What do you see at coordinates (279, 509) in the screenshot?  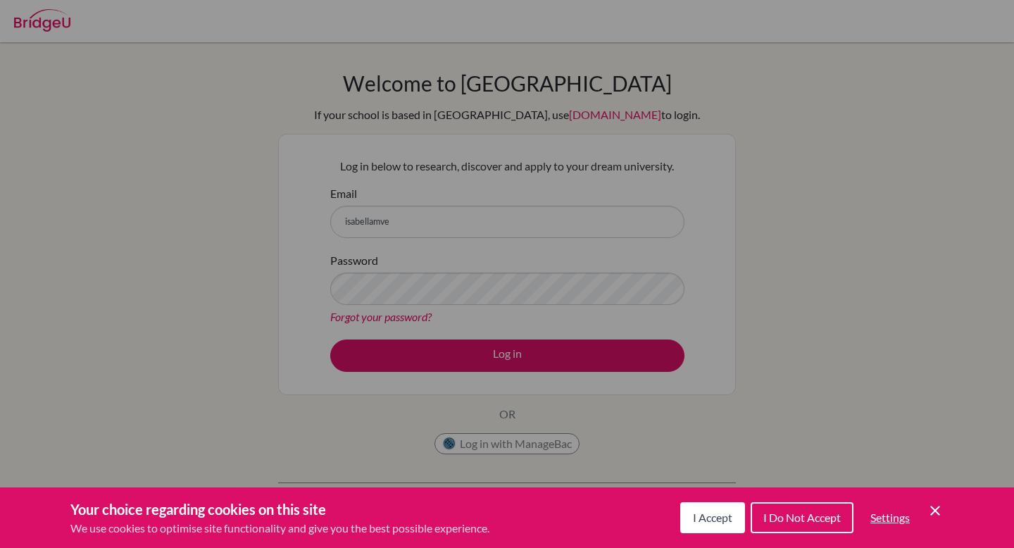 I see `h3: Your choice regarding cookies on this site` at bounding box center [279, 509].